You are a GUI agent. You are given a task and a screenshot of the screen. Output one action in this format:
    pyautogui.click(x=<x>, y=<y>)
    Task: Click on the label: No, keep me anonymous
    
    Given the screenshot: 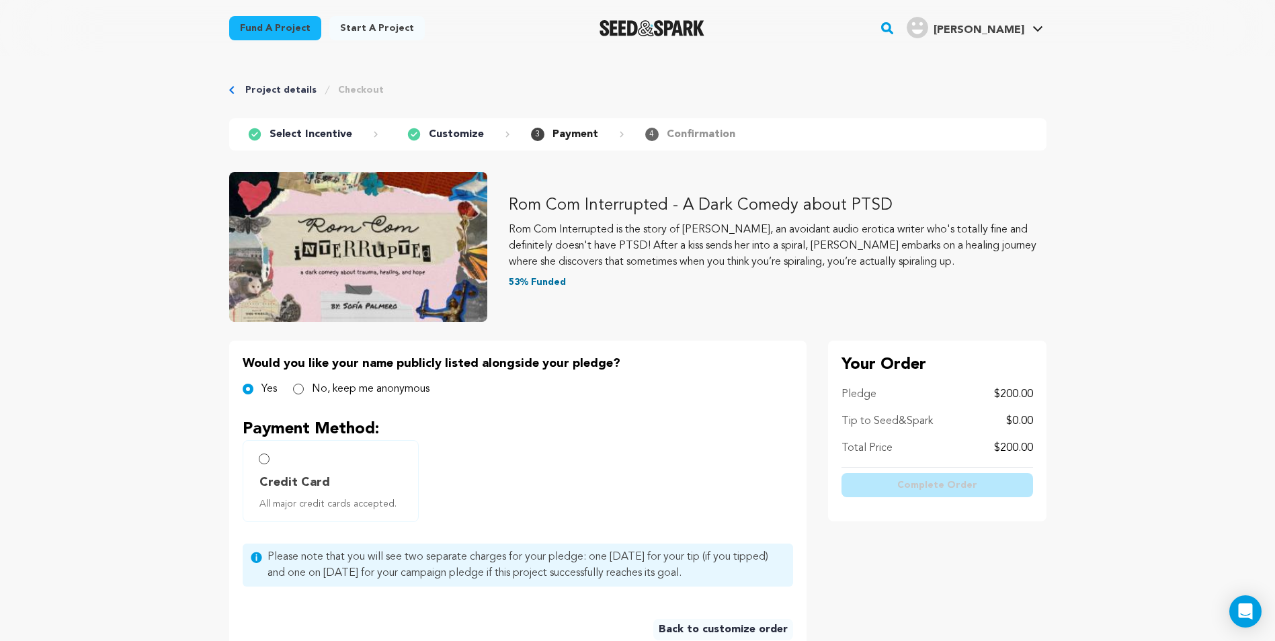 What is the action you would take?
    pyautogui.click(x=370, y=389)
    